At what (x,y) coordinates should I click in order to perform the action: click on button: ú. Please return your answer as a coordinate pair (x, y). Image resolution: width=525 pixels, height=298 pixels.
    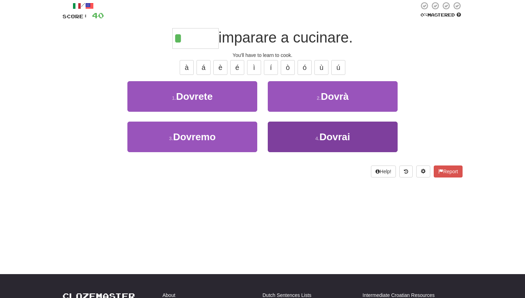
    Looking at the image, I should click on (338, 67).